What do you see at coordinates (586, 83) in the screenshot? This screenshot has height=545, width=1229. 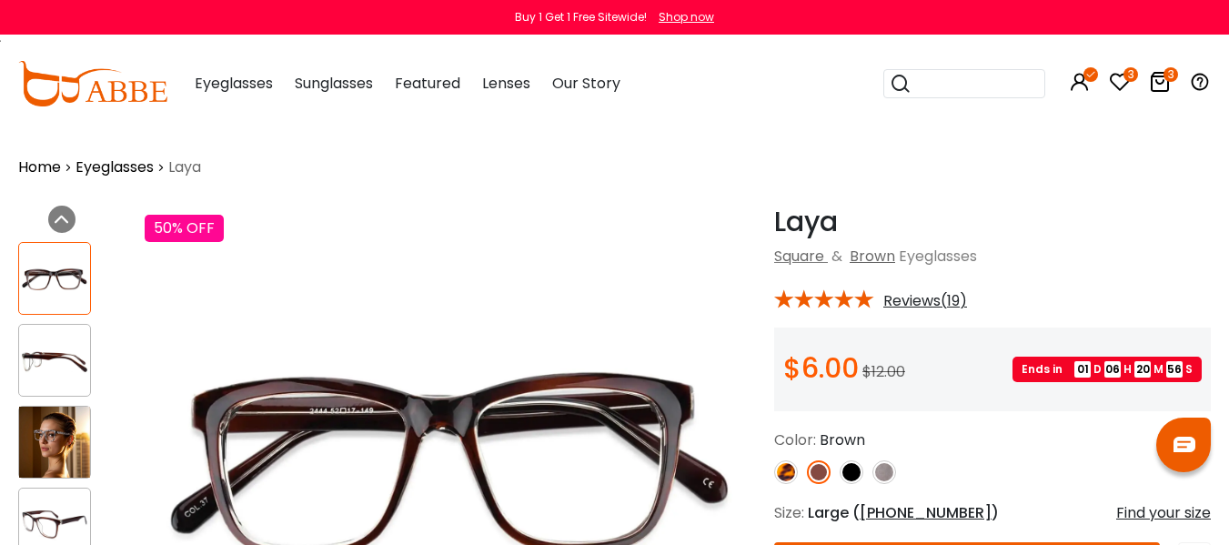 I see `span: Our Story` at bounding box center [586, 83].